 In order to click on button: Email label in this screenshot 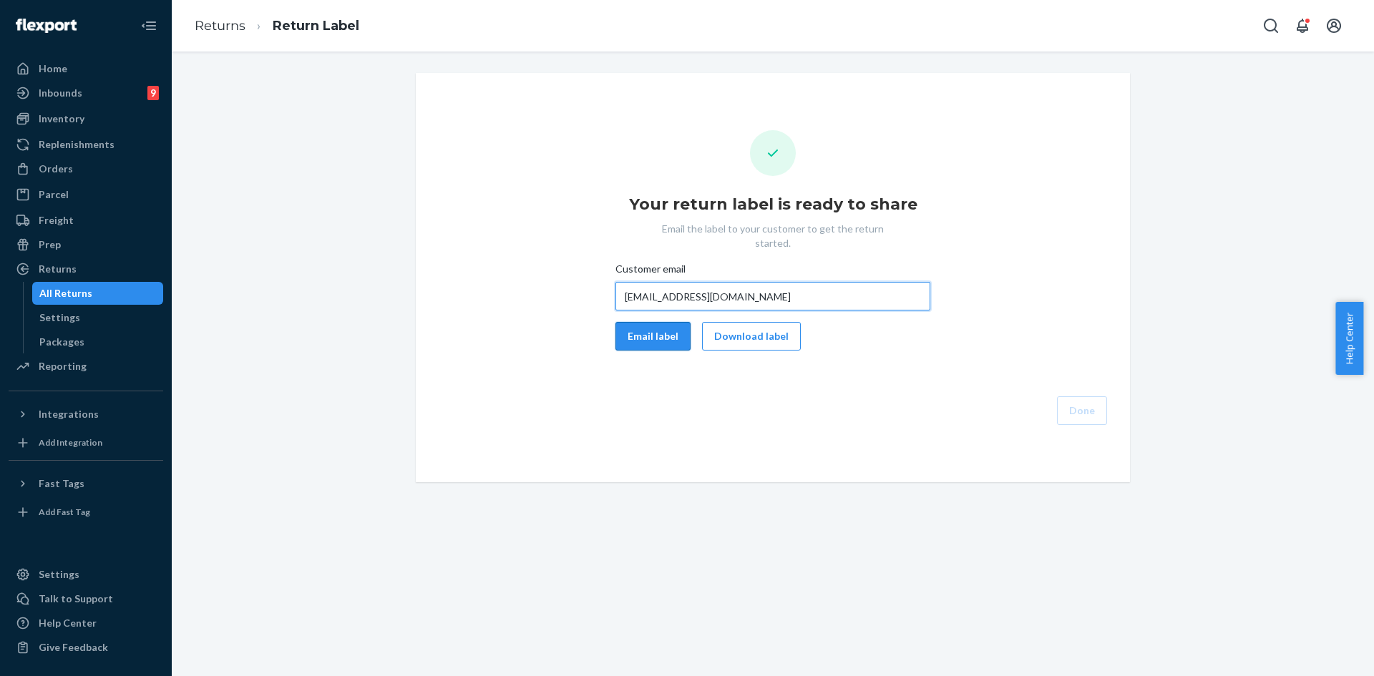, I will do `click(653, 336)`.